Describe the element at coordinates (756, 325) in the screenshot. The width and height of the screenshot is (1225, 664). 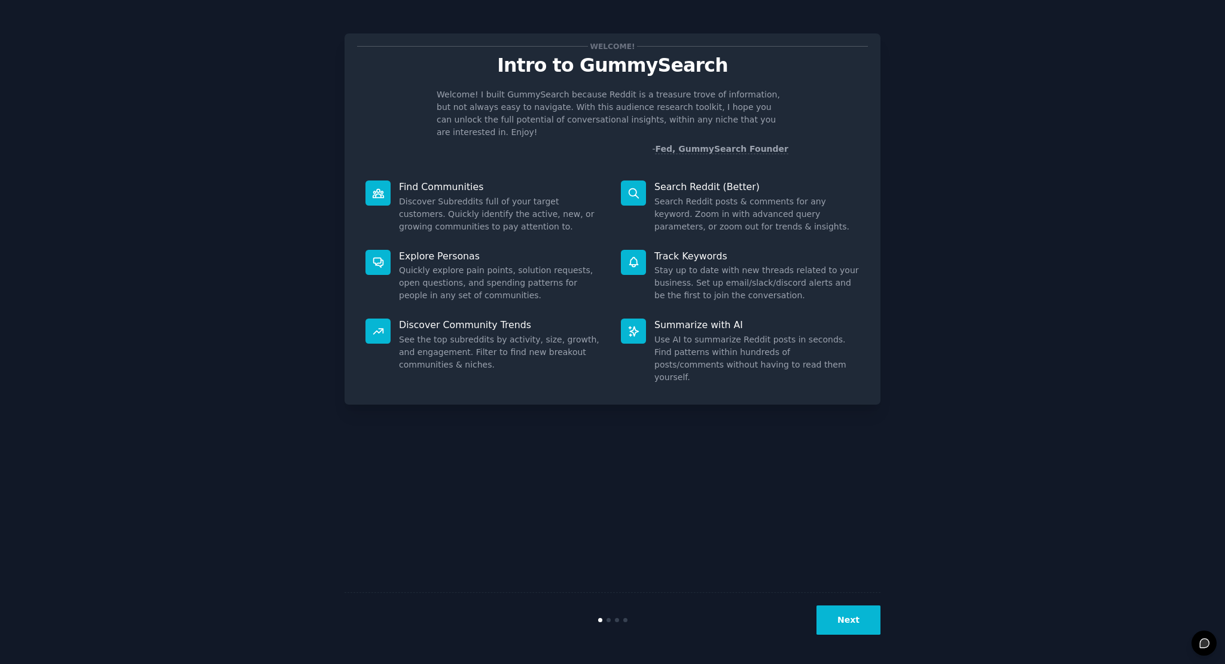
I see `p: Summarize with AI` at that location.